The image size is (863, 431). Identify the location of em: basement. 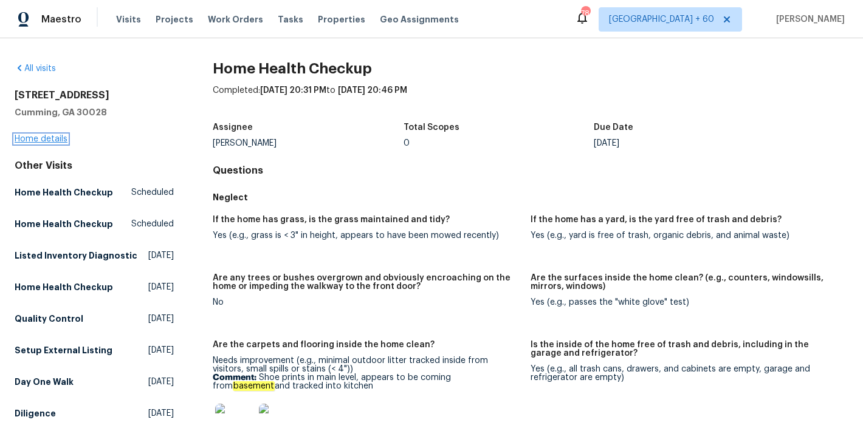
(253, 386).